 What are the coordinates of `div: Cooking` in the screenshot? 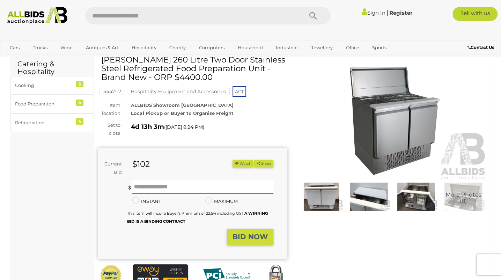 It's located at (44, 85).